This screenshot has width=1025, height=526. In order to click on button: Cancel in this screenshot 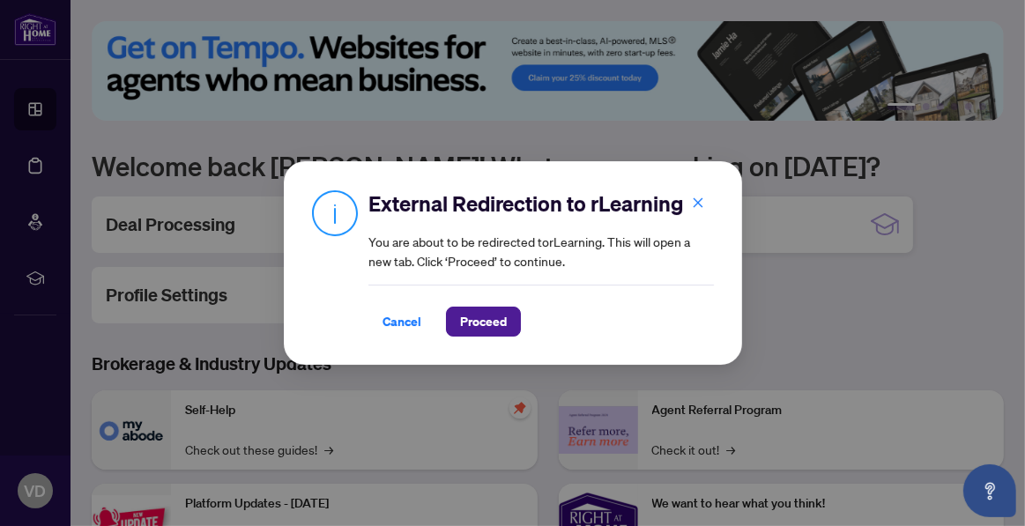, I will do `click(402, 322)`.